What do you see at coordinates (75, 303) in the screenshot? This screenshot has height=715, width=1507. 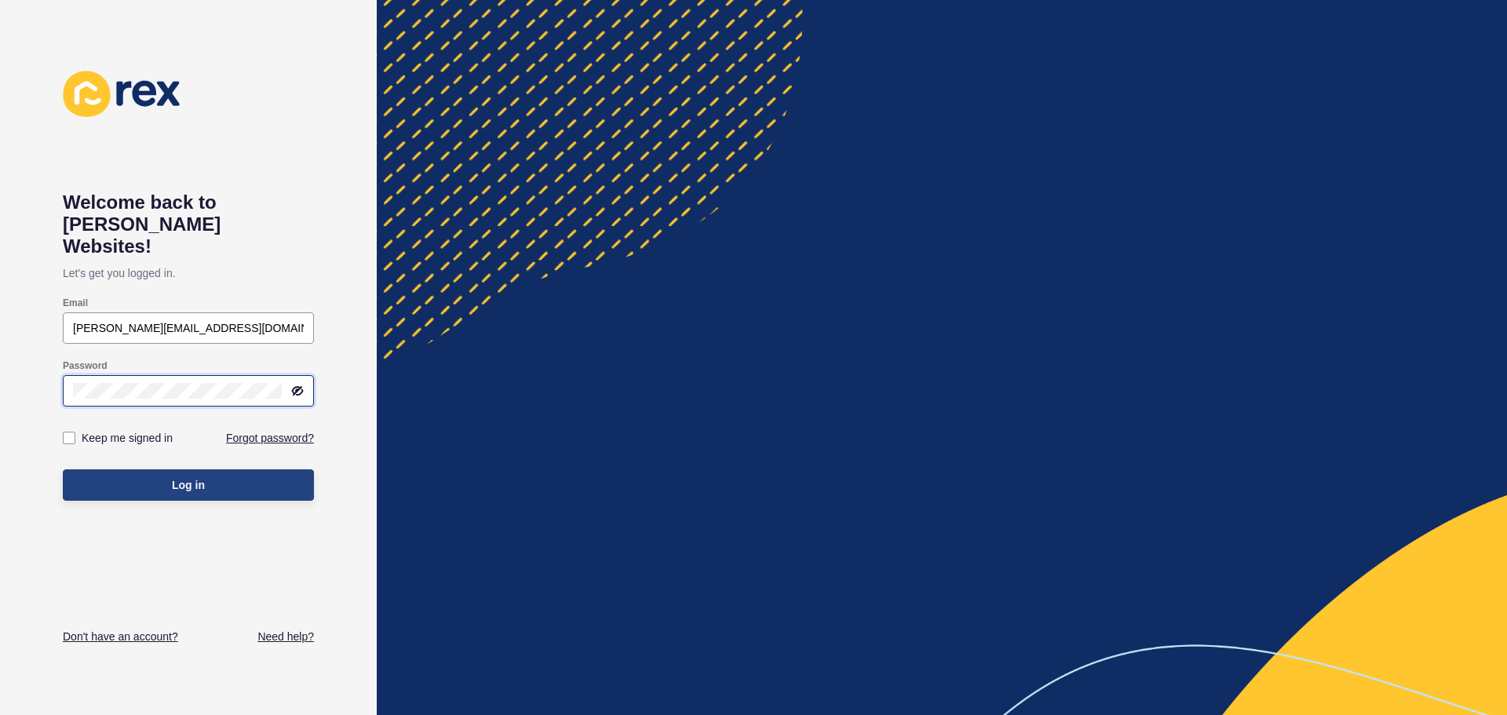 I see `label: Email` at bounding box center [75, 303].